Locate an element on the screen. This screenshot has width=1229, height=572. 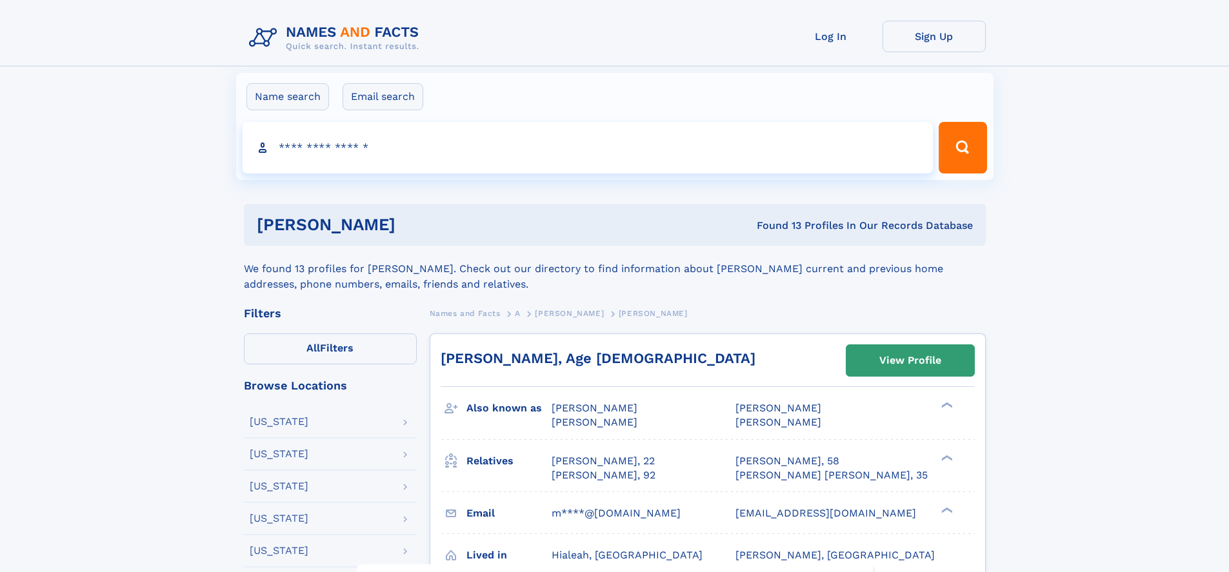
span: All is located at coordinates (313, 348).